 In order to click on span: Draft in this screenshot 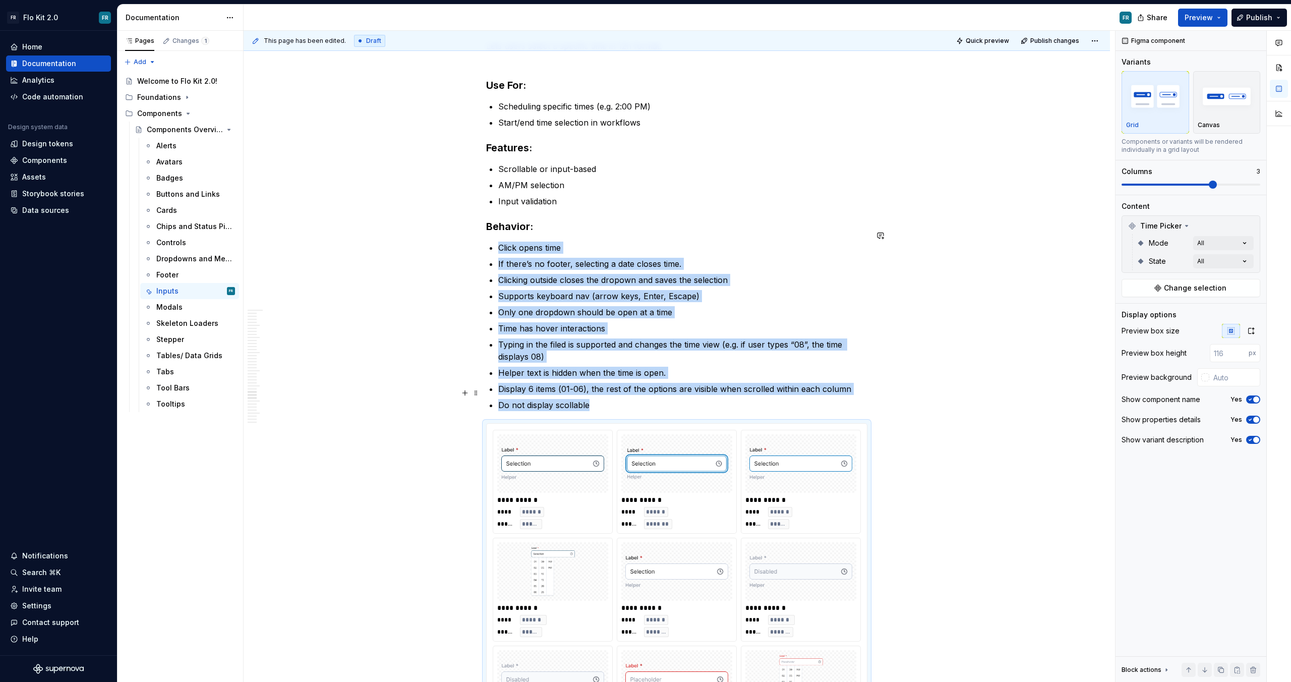, I will do `click(374, 41)`.